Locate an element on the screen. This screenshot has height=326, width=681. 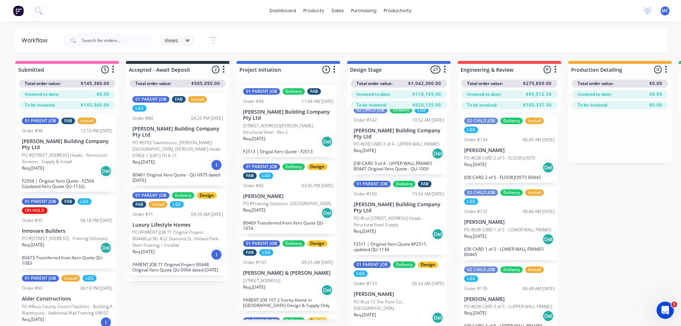
div: sales is located at coordinates (337, 11).